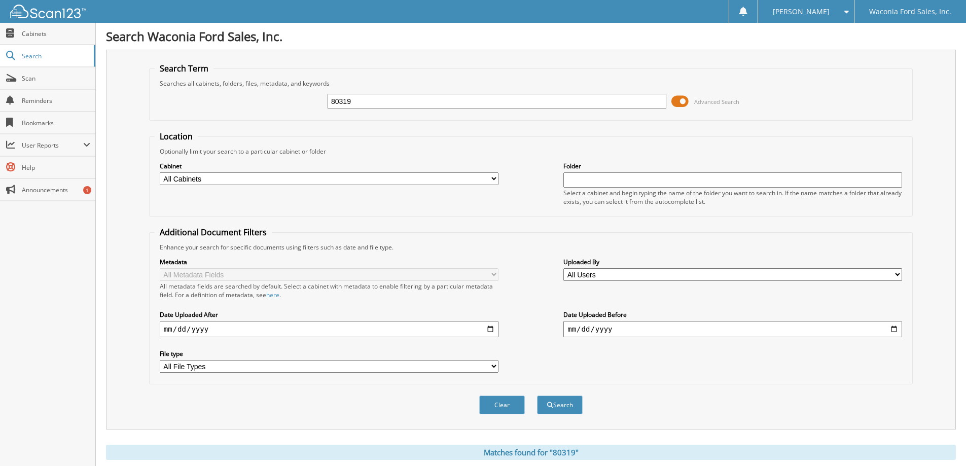 This screenshot has width=966, height=466. I want to click on a: here, so click(273, 295).